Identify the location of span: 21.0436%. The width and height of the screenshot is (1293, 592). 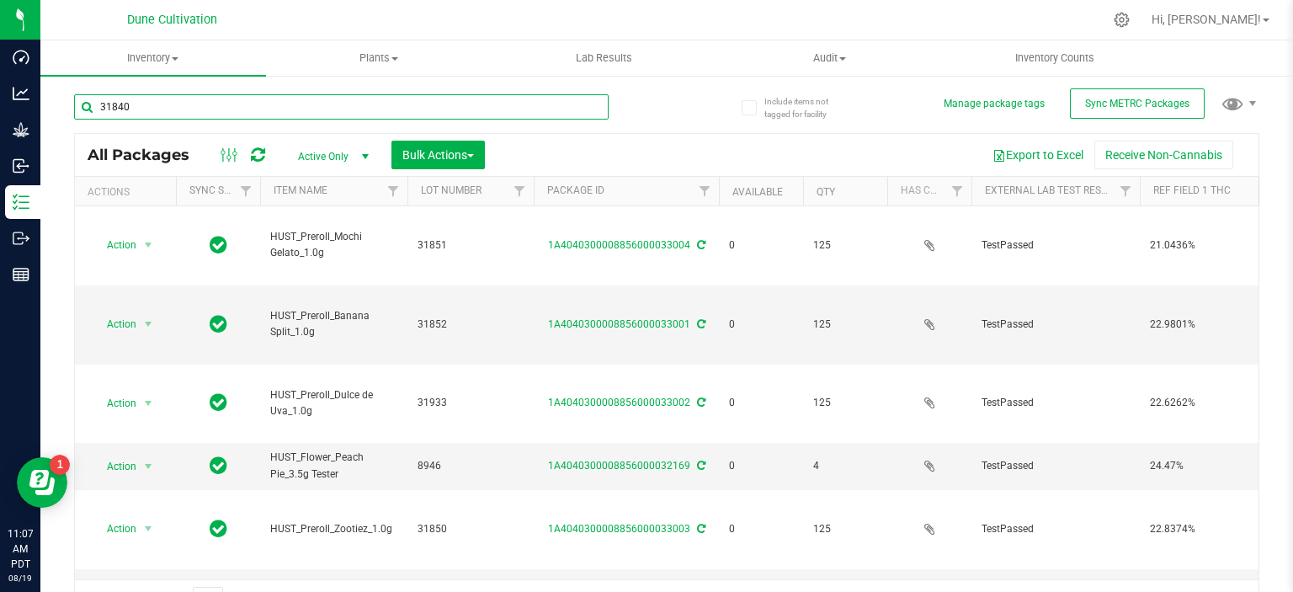
(1213, 245).